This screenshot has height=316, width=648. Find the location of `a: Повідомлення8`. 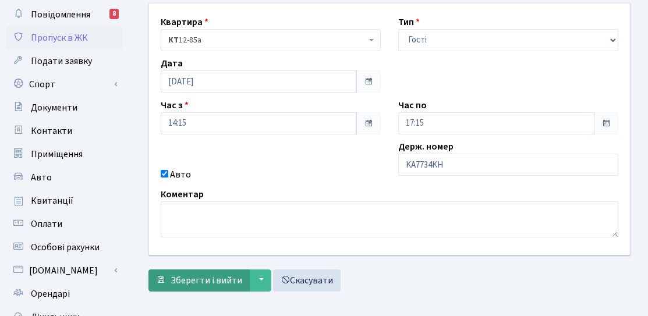

a: Повідомлення8 is located at coordinates (64, 15).